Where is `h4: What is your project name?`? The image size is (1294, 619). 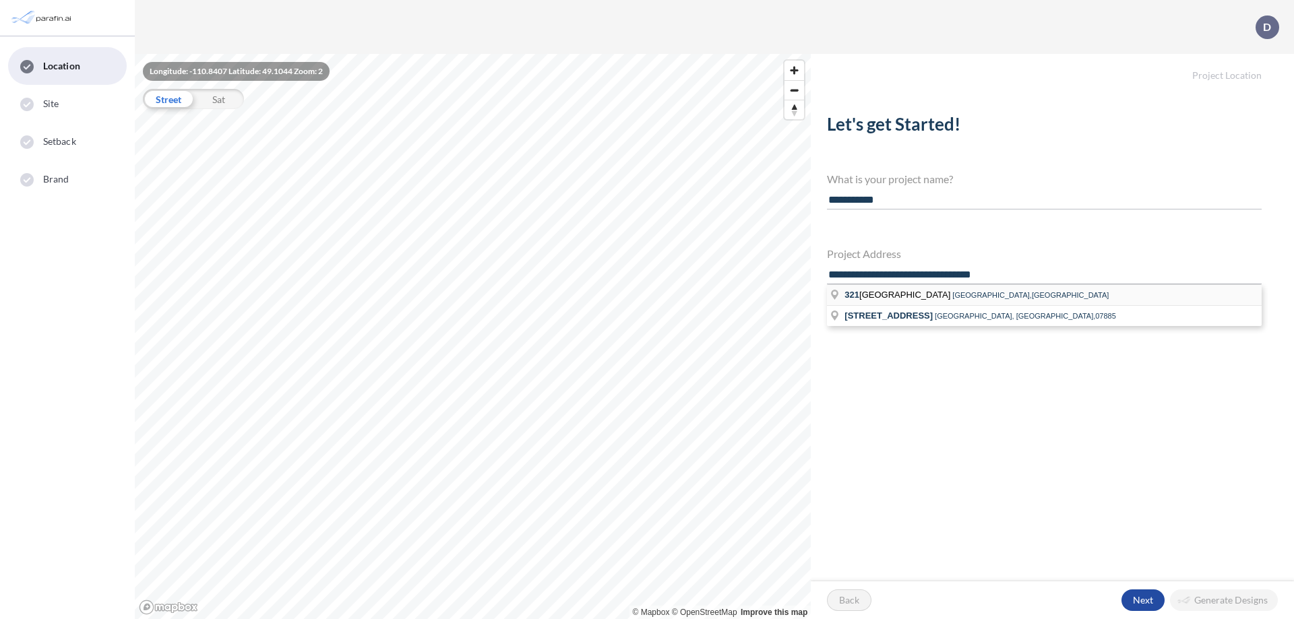
h4: What is your project name? is located at coordinates (1044, 179).